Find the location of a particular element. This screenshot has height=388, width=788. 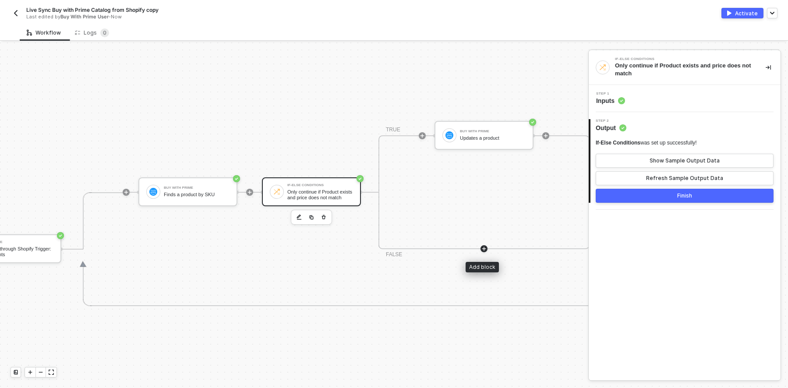

div: Step 2Output If-Else Conditionswas set up successfully!Show Sample Output DataRefresh Sample Outp... is located at coordinates (685, 161).